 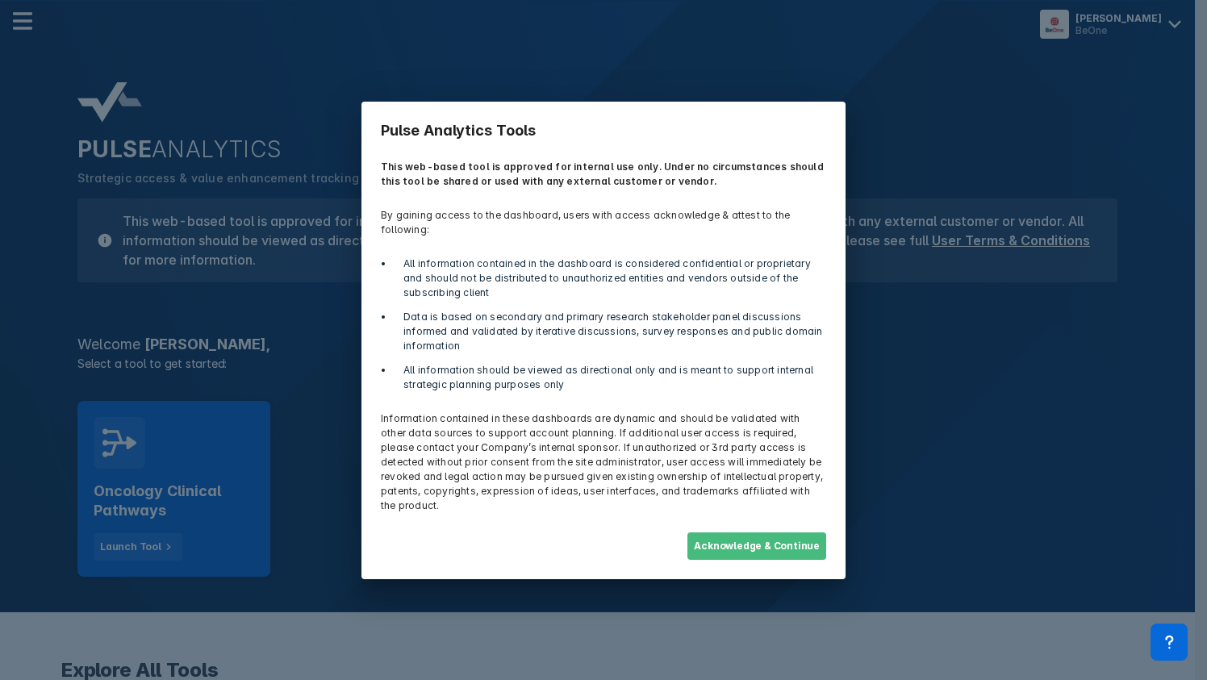 I want to click on p: By gaining access to the dashboard, users with access acknowledge & attest to the following:, so click(x=604, y=223).